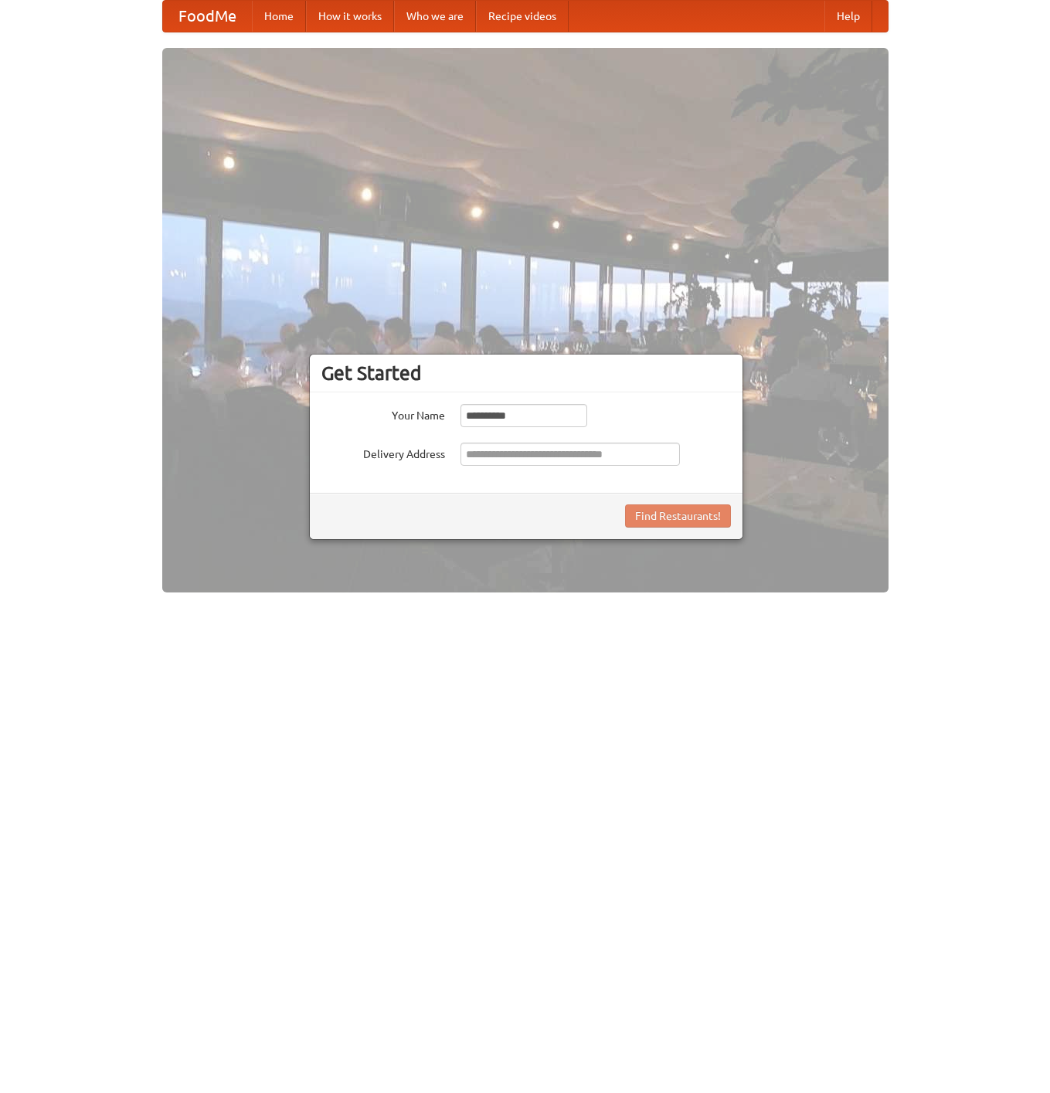  I want to click on button: Find Restaurants!, so click(678, 516).